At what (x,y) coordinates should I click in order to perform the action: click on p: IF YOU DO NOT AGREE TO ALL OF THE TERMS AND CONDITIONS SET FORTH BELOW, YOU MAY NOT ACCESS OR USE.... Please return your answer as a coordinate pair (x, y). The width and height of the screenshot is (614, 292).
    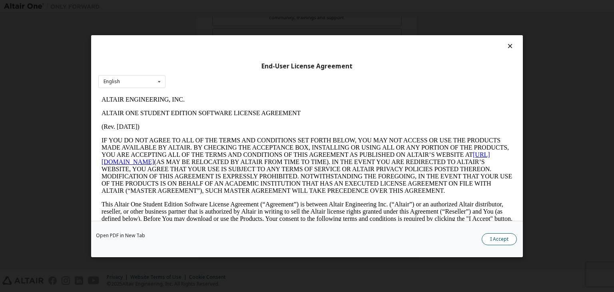
    Looking at the image, I should click on (209, 73).